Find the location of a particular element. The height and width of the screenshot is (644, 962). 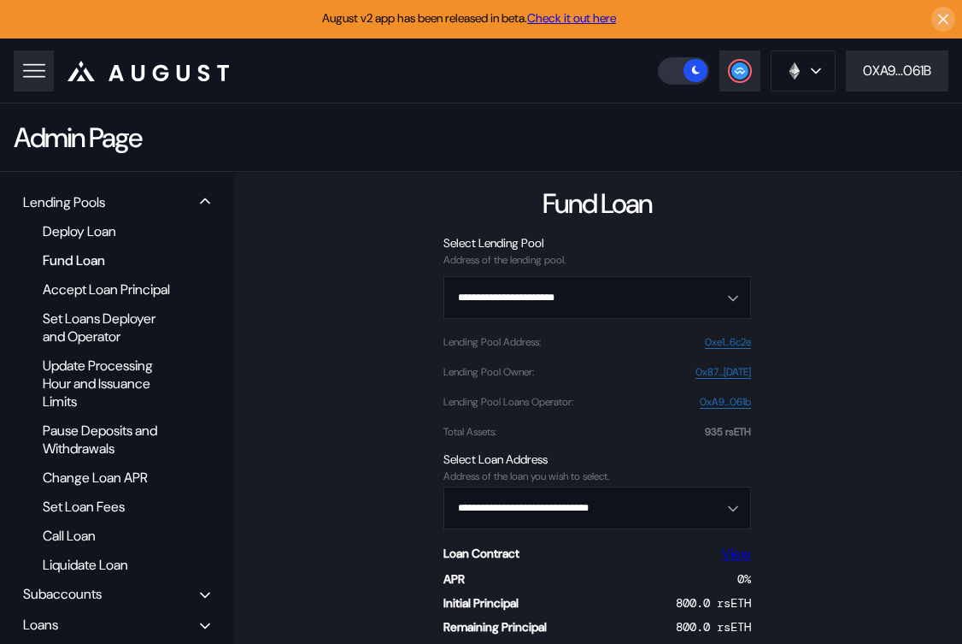

div: Change Loan APR is located at coordinates (111, 477).